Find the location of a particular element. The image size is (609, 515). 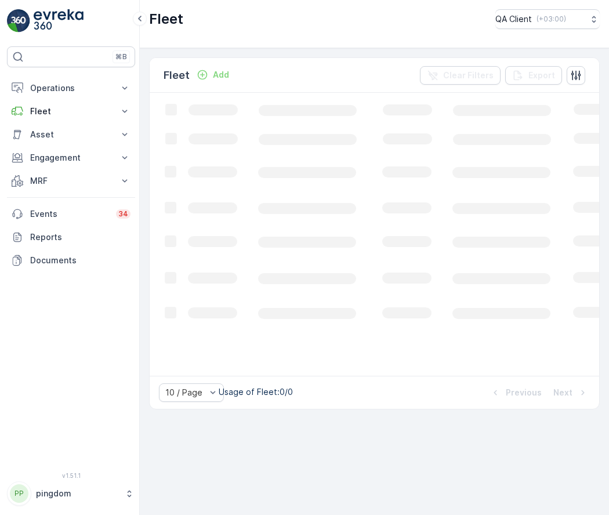

p: MRF is located at coordinates (71, 181).